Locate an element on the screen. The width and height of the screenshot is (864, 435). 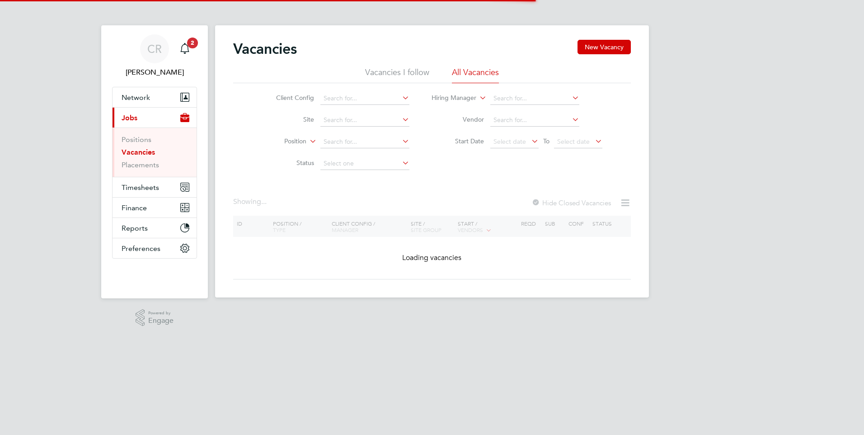
button: Reports is located at coordinates (154, 228).